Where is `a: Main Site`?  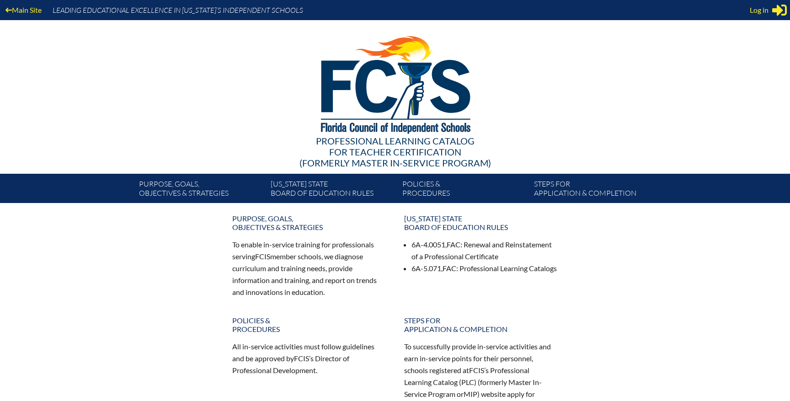 a: Main Site is located at coordinates (23, 10).